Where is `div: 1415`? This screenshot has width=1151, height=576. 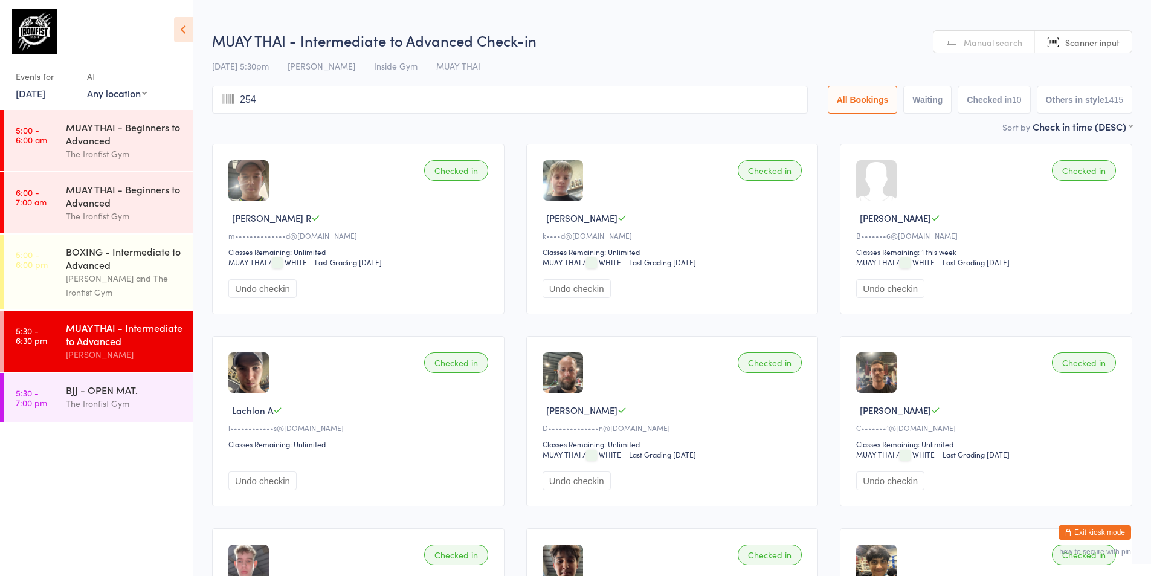
div: 1415 is located at coordinates (1113, 100).